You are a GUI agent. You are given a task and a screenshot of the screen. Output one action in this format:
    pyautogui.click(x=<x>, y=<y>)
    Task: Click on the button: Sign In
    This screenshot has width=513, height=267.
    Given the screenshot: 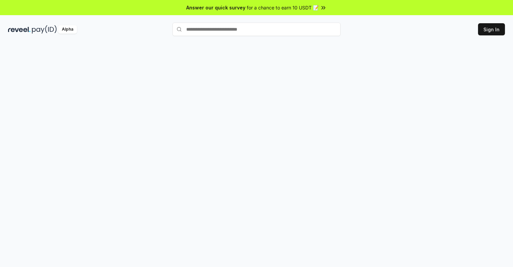 What is the action you would take?
    pyautogui.click(x=492, y=29)
    